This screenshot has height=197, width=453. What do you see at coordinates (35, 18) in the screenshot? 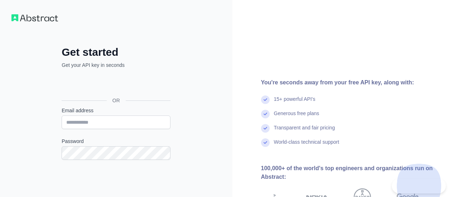
I see `img: Workflow` at bounding box center [35, 18].